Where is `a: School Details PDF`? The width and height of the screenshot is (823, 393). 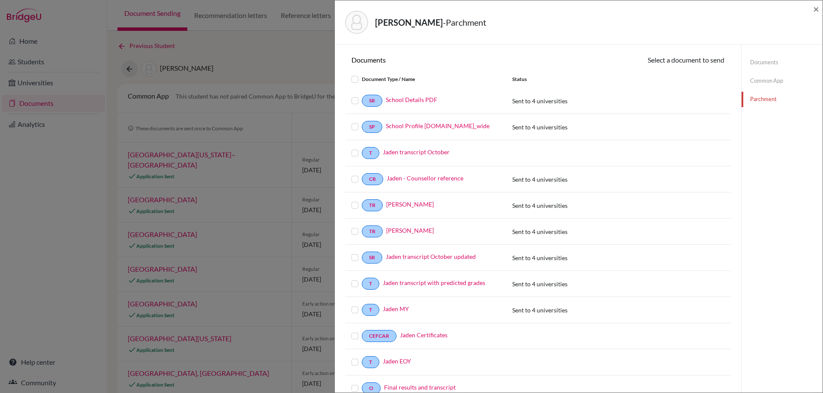
a: School Details PDF is located at coordinates (412, 99).